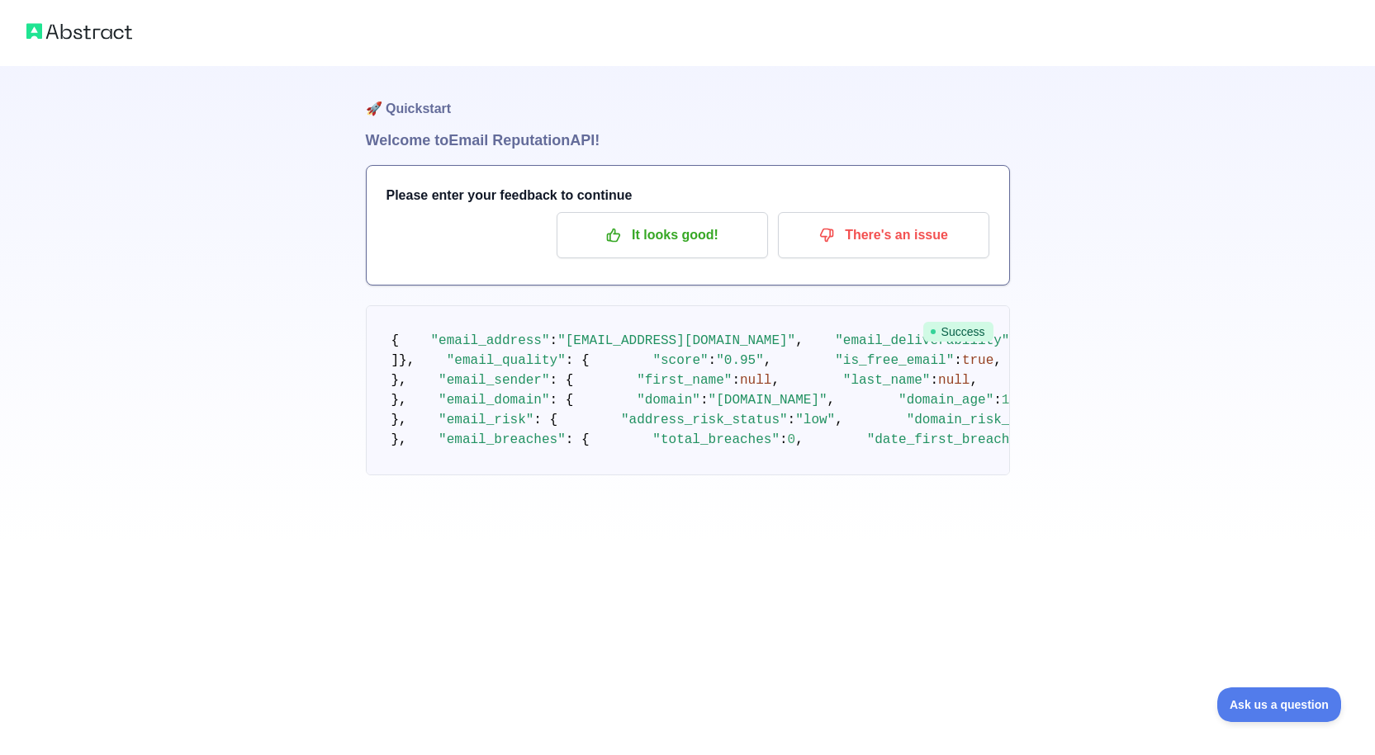 This screenshot has width=1375, height=755. I want to click on span: 11009, so click(1021, 400).